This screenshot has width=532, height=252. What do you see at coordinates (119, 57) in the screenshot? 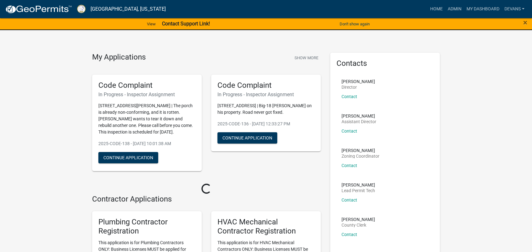
I see `h4: My Applications` at bounding box center [119, 57].